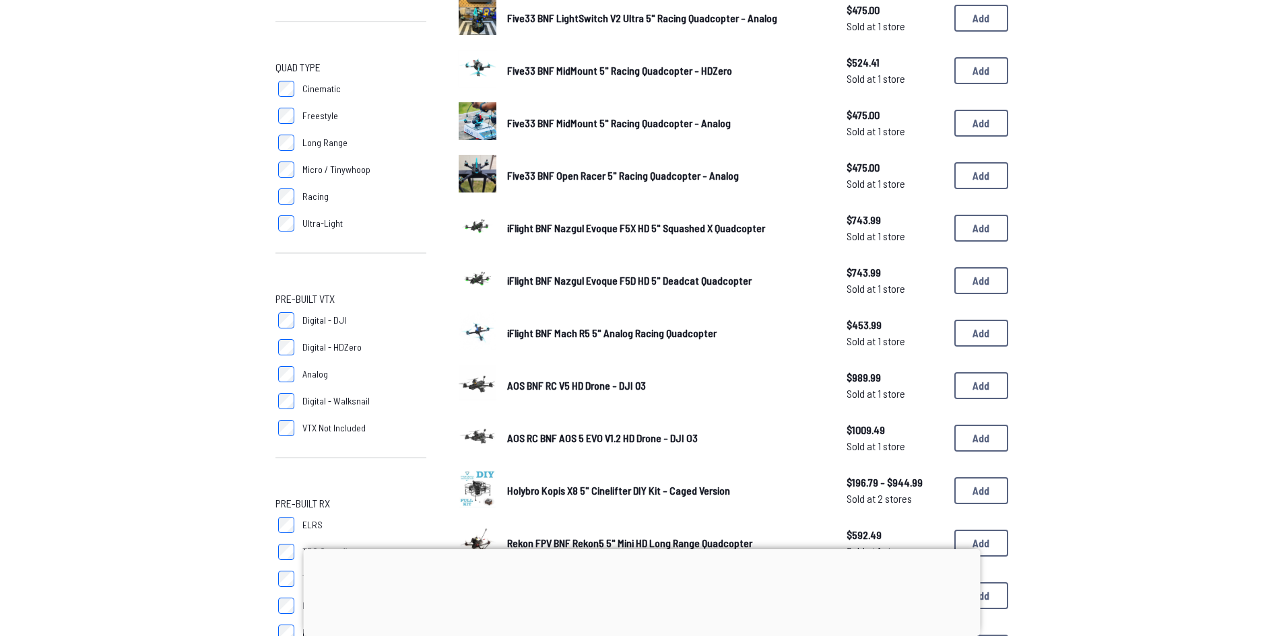 This screenshot has width=1283, height=636. Describe the element at coordinates (666, 333) in the screenshot. I see `a: iFlight BNF Mach R5 5" Analog Racing Quadcopter` at that location.